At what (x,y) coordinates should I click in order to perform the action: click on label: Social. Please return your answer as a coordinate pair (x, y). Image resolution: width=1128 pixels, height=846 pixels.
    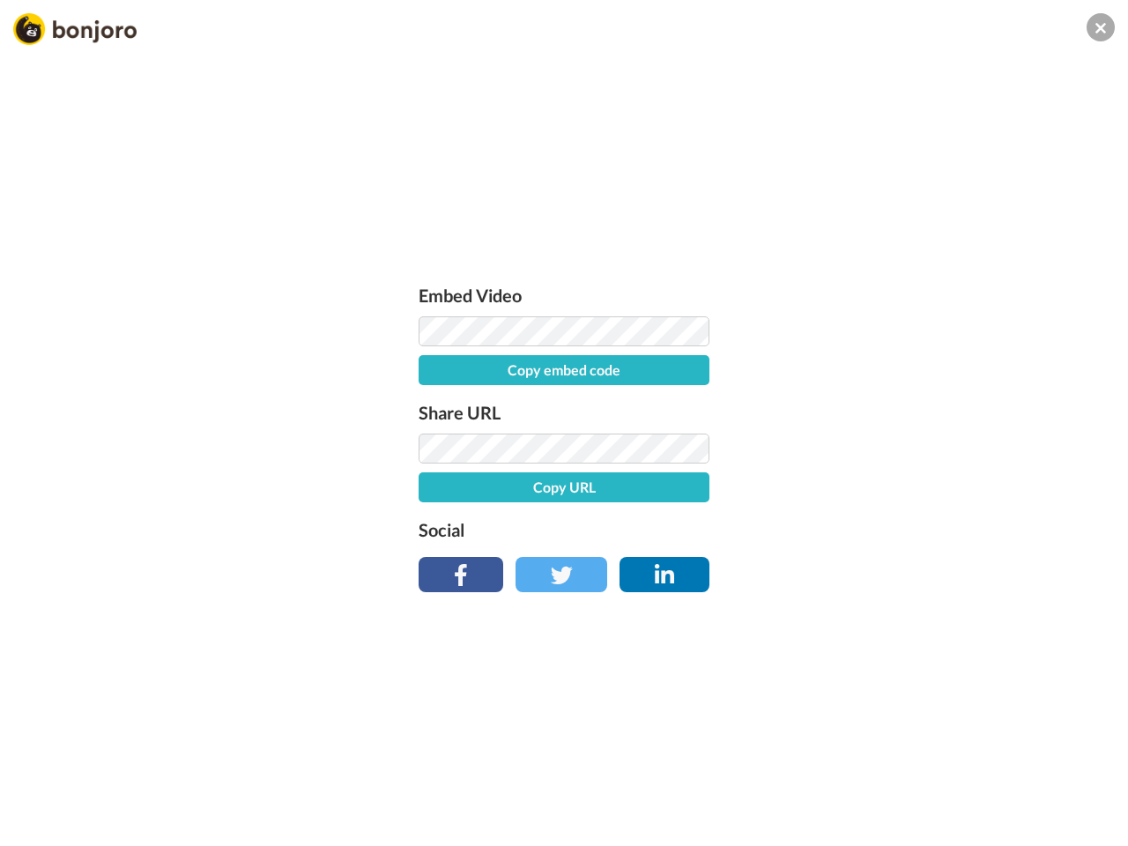
    Looking at the image, I should click on (564, 530).